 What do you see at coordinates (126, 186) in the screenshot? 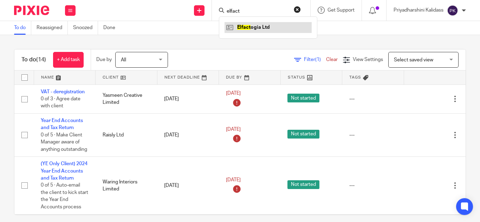
I see `td: Waring Interiors Limited` at bounding box center [126, 186].